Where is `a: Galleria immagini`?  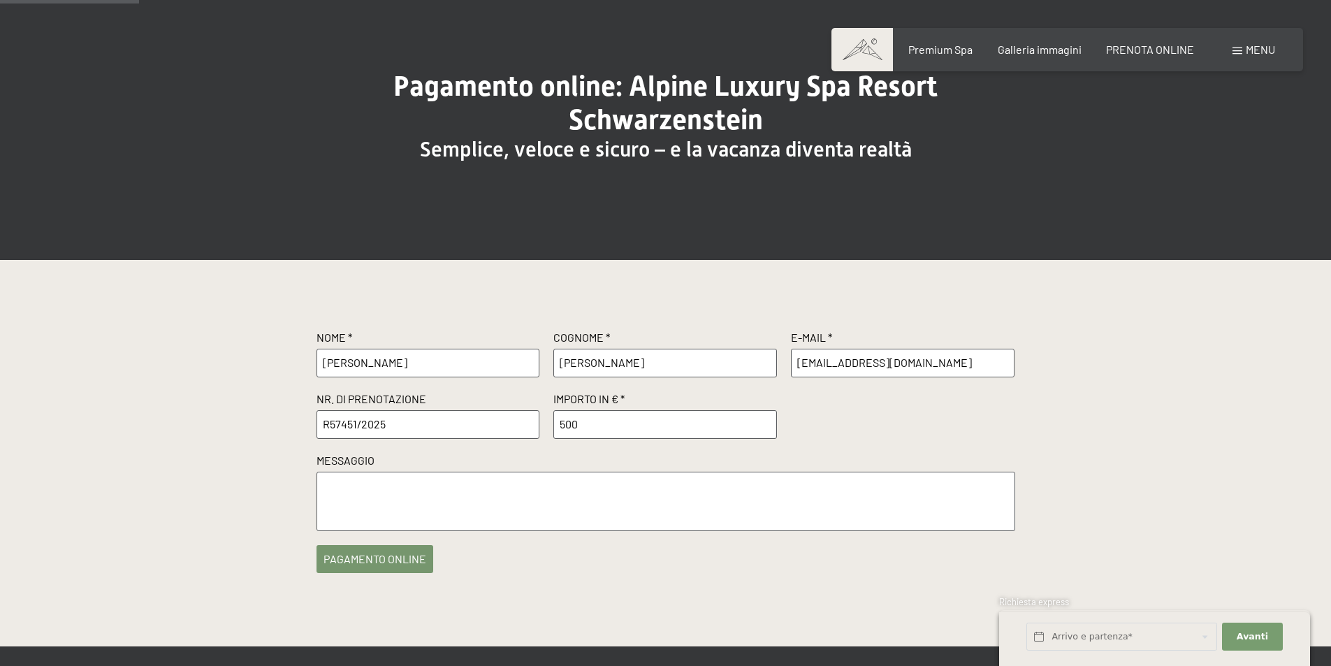
a: Galleria immagini is located at coordinates (1039, 49).